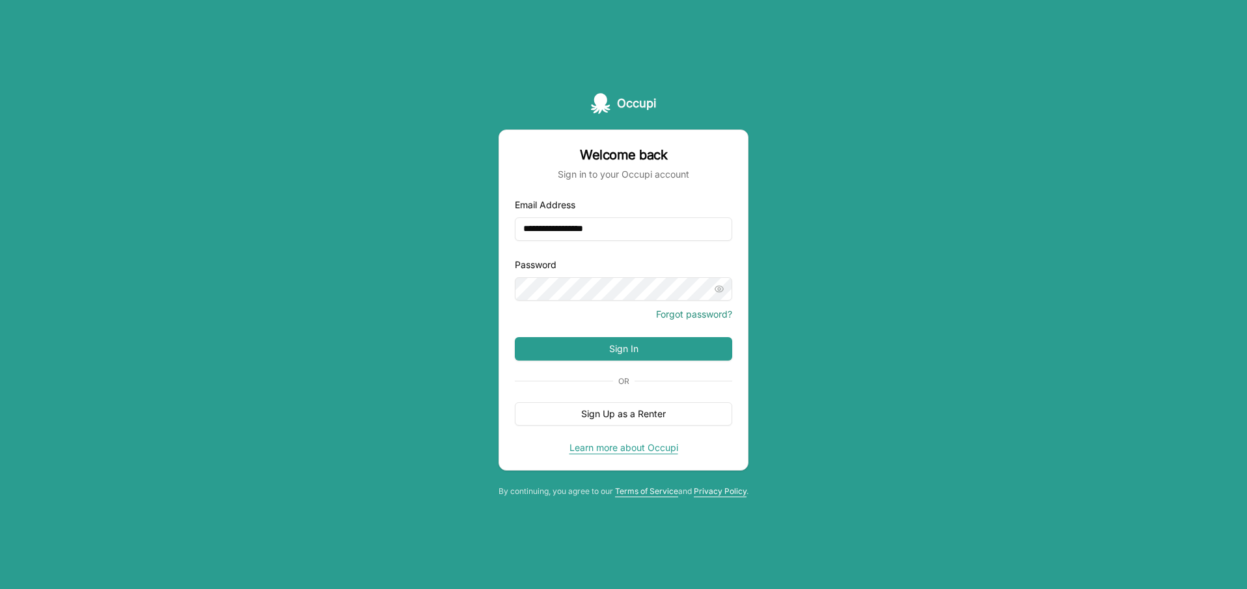 Image resolution: width=1247 pixels, height=589 pixels. Describe the element at coordinates (623, 349) in the screenshot. I see `button: Sign In` at that location.